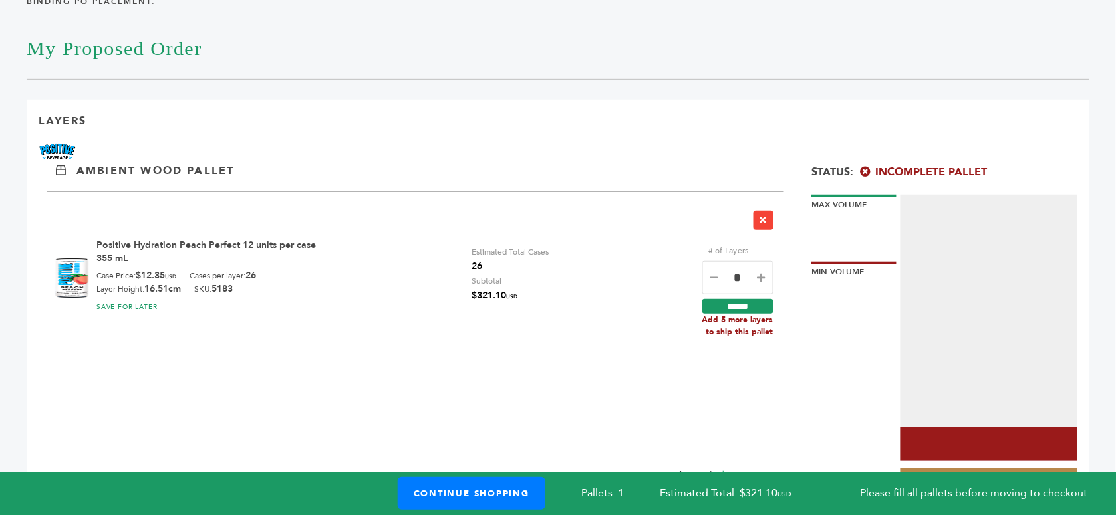  I want to click on span: Please fill all pallets before moving to checkout, so click(974, 493).